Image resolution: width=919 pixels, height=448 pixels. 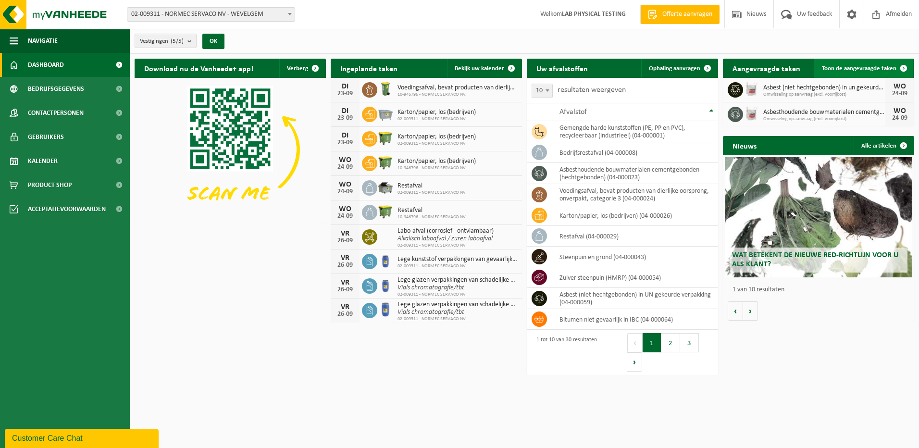 I want to click on span: Vestigingen, so click(x=162, y=41).